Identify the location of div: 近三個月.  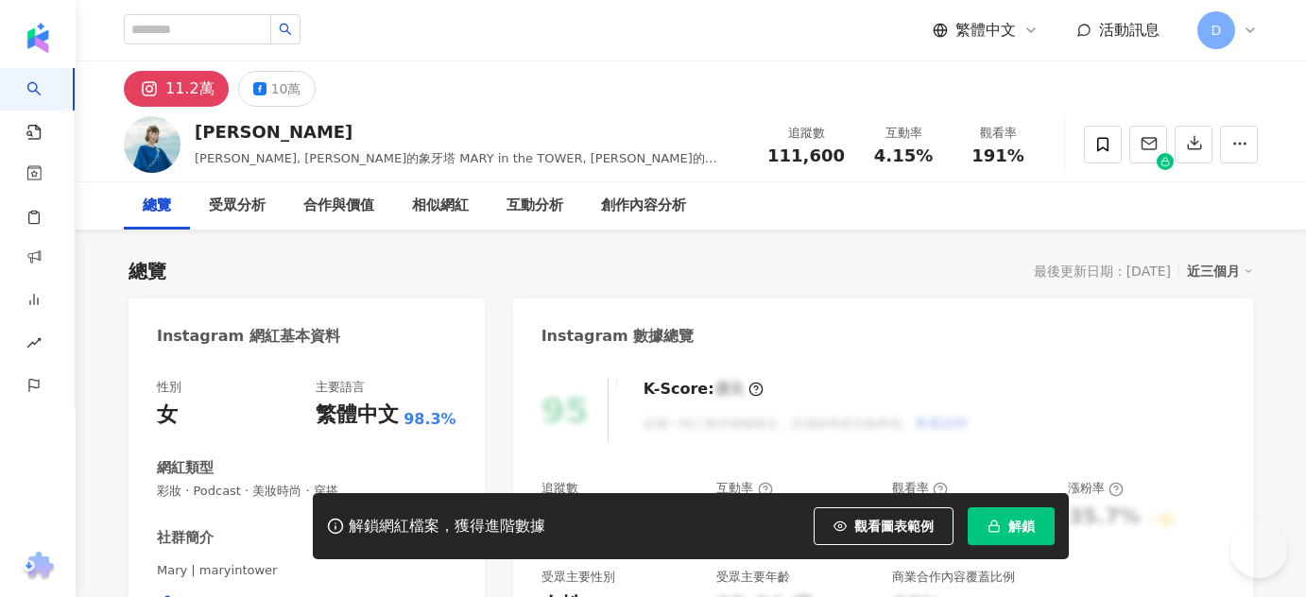
(1220, 271).